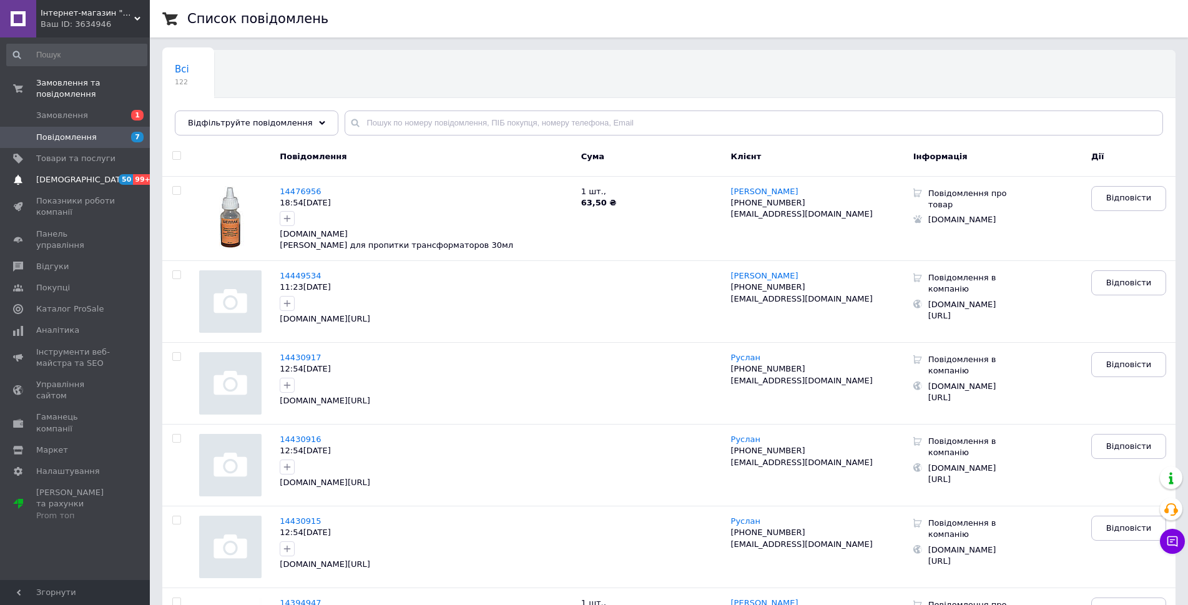  What do you see at coordinates (300, 521) in the screenshot?
I see `span: 14430915` at bounding box center [300, 521].